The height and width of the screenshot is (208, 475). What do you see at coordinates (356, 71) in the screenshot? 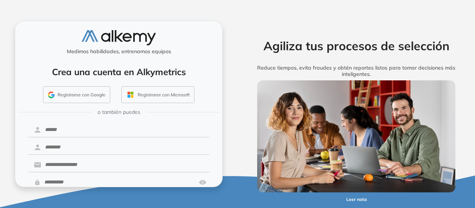
I see `h5: Reduce tiempos, evita fraudes y obtén reportes listos para tomar decisiones más inteligentes.` at bounding box center [356, 71].